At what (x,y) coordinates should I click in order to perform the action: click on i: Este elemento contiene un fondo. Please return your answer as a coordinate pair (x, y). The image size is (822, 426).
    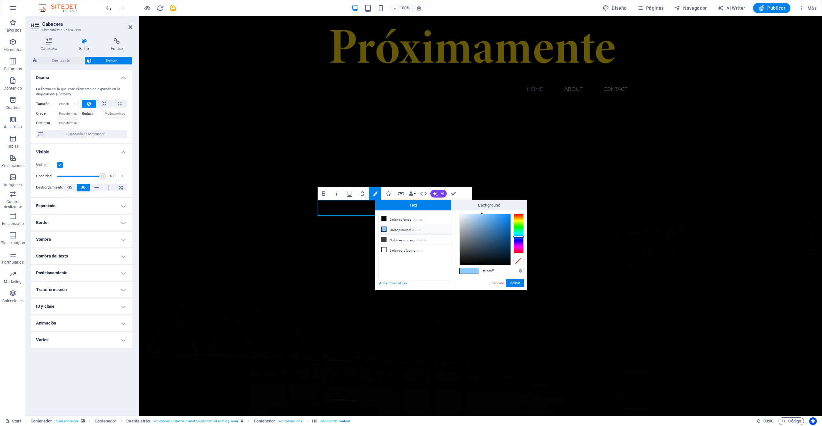
    Looking at the image, I should click on (83, 421).